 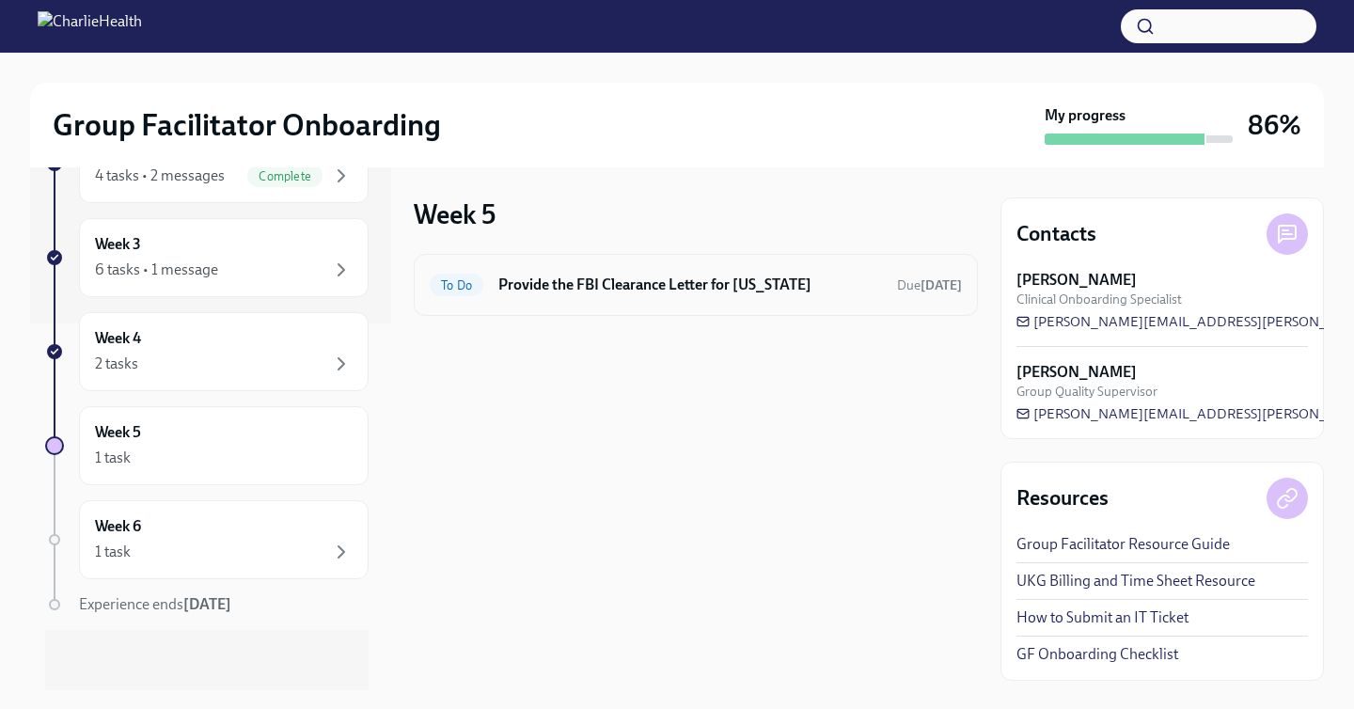 What do you see at coordinates (117, 364) in the screenshot?
I see `div: 2 tasks` at bounding box center [117, 364].